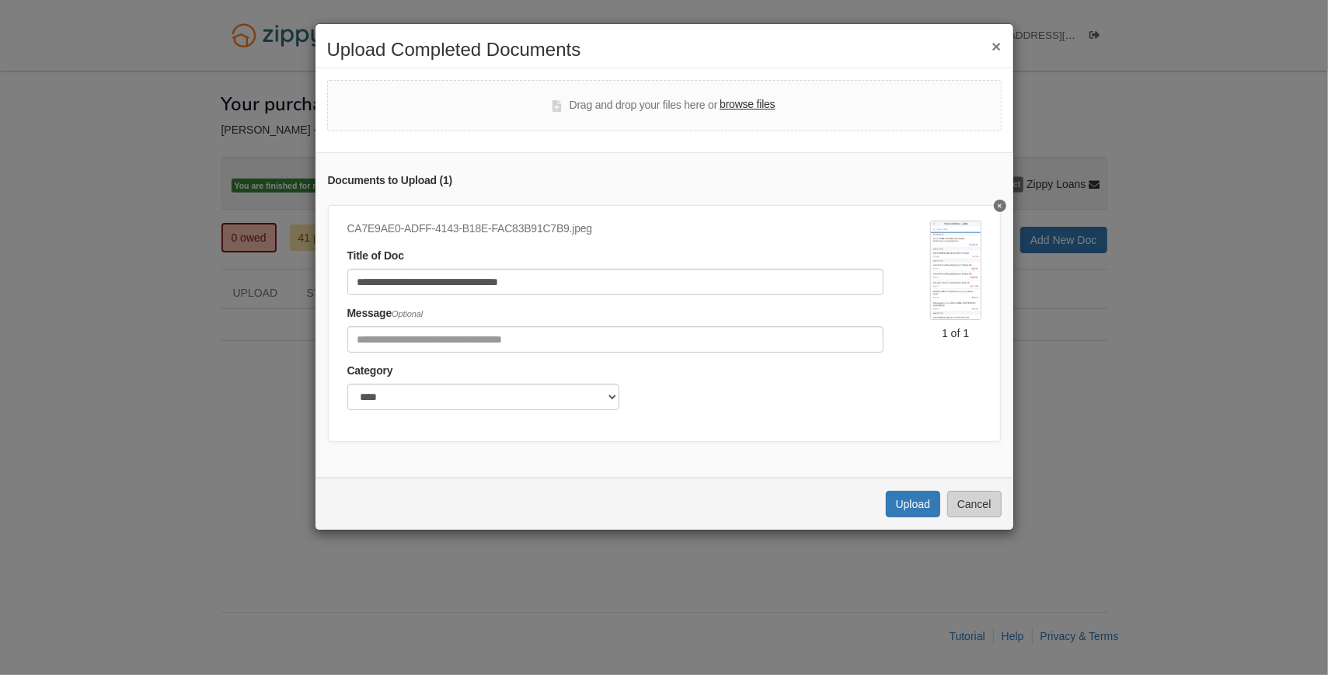 The image size is (1328, 675). What do you see at coordinates (615, 229) in the screenshot?
I see `div: CA7E9AE0-ADFF-4143-B18E-FAC83B91C7B9.jpeg` at bounding box center [615, 229].